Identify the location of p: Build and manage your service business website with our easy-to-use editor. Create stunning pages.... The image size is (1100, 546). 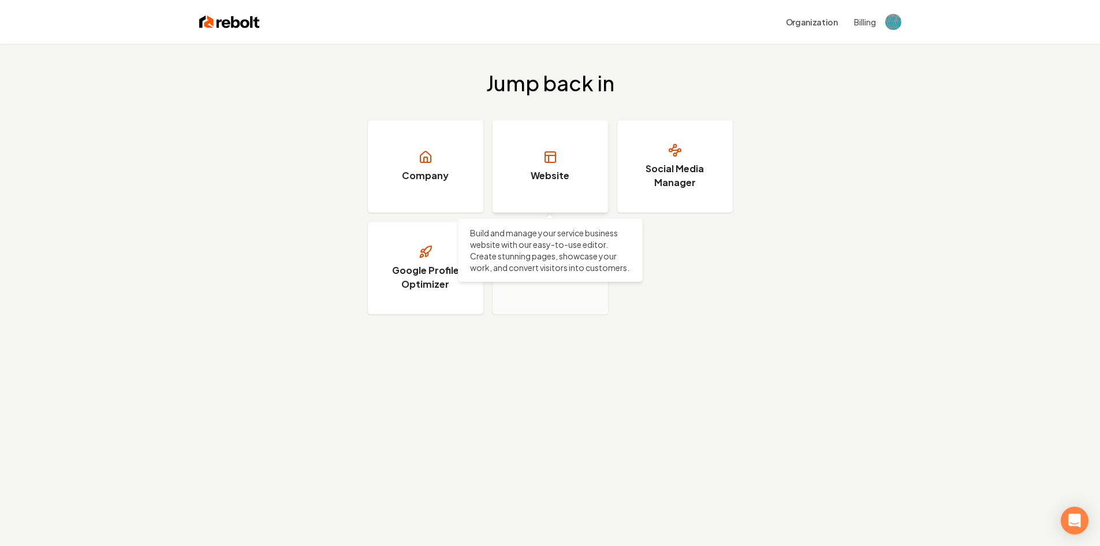
(550, 250).